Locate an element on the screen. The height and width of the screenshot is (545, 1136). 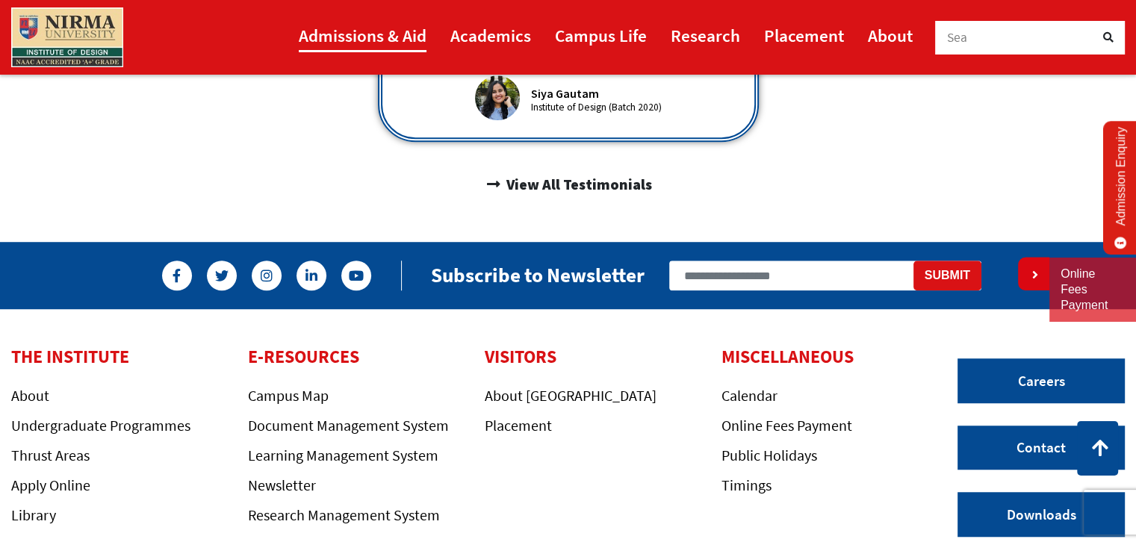
a: Calendar is located at coordinates (749, 395).